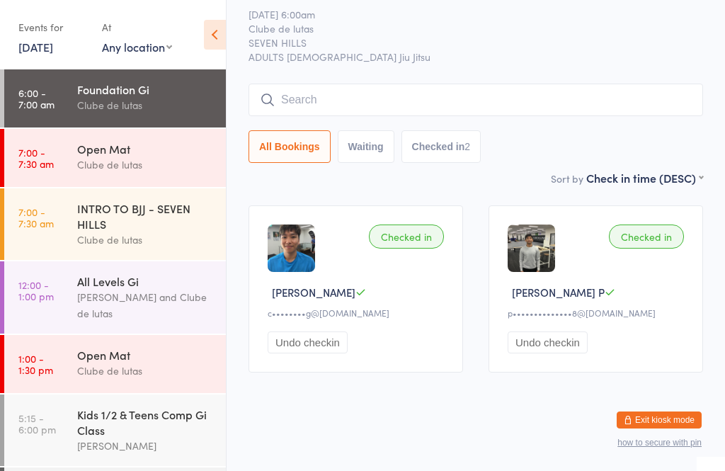 This screenshot has width=725, height=471. What do you see at coordinates (366, 147) in the screenshot?
I see `button: Waiting` at bounding box center [366, 147].